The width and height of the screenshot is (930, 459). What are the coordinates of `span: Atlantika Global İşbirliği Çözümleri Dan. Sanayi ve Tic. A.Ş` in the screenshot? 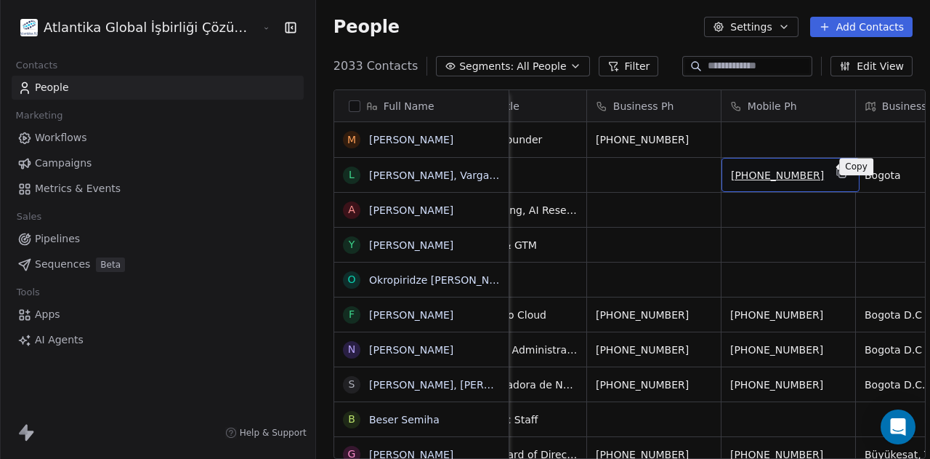 It's located at (151, 28).